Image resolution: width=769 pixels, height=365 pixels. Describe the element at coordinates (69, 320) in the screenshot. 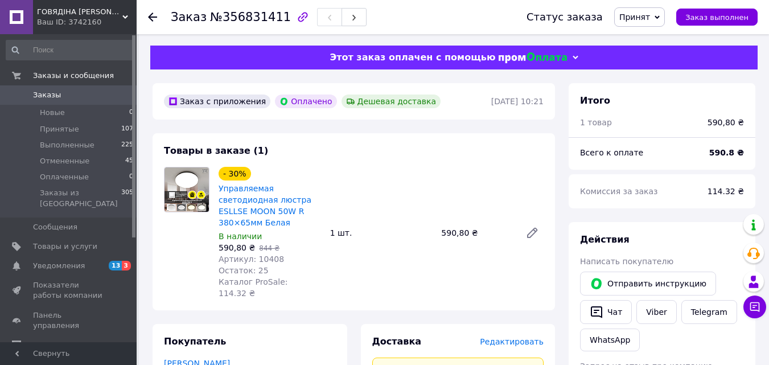

I see `span: Панель управления` at that location.